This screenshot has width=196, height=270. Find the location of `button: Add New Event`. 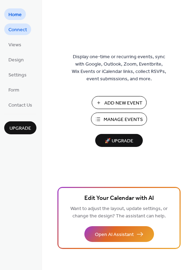

button: Add New Event is located at coordinates (119, 102).